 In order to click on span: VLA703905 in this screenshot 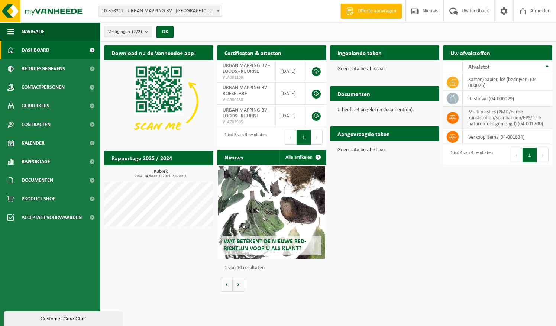, I will do `click(246, 122)`.